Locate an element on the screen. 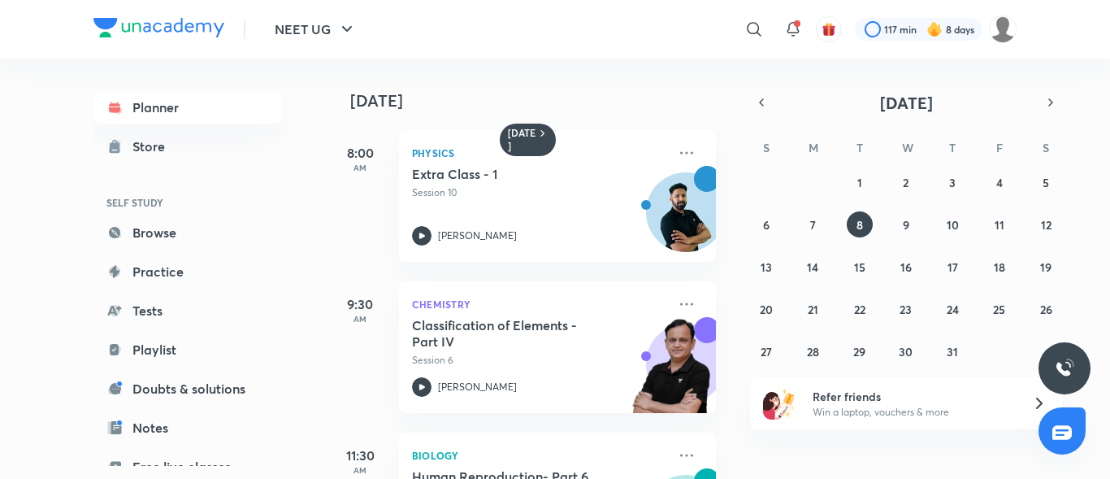  button: July 30, 2025 is located at coordinates (906, 351).